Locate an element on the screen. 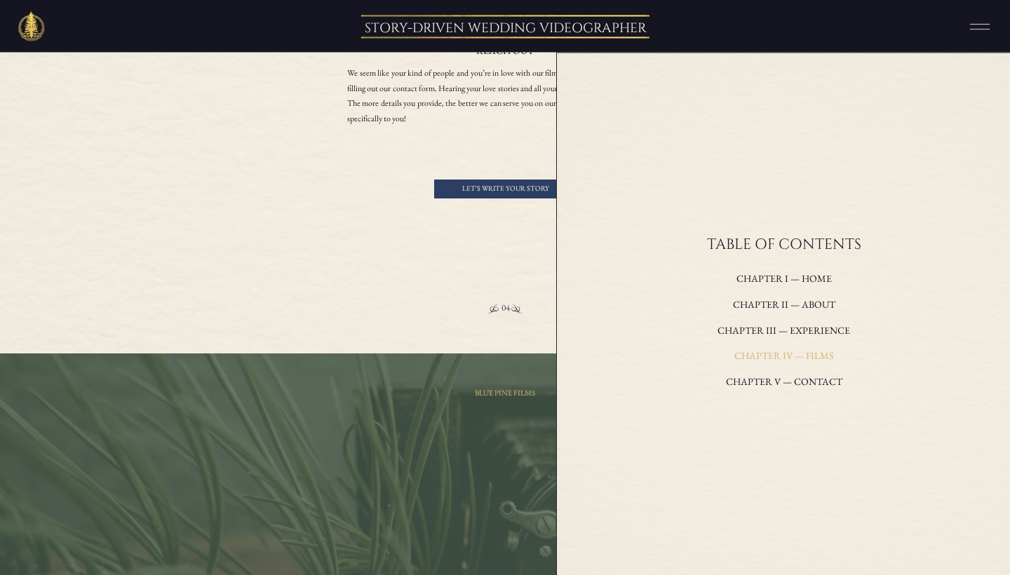  h3: Chapter V — contact is located at coordinates (784, 382).